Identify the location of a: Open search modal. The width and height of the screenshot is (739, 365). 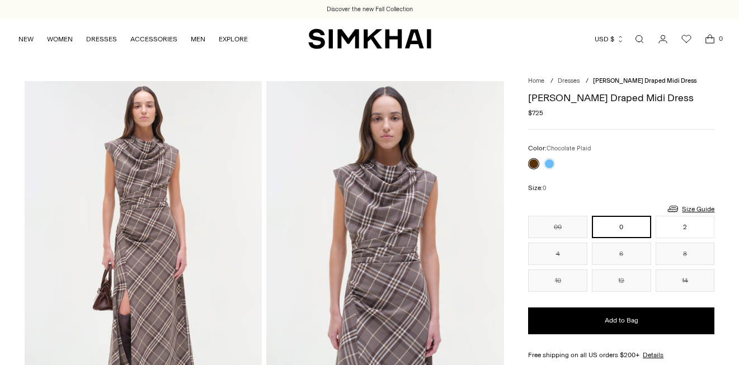
(639, 39).